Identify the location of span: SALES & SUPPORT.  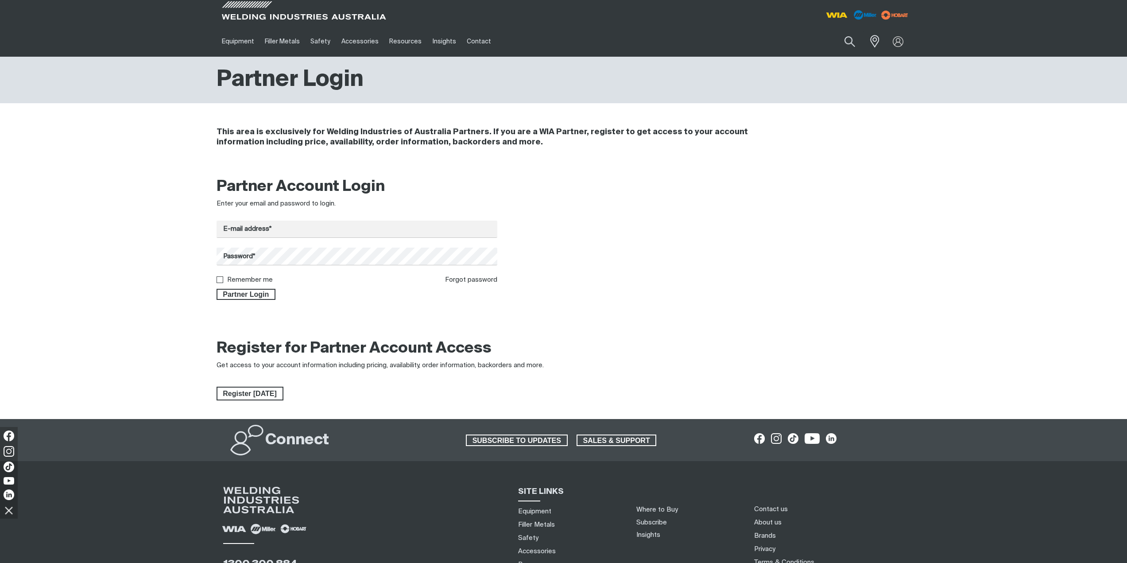
(616, 440).